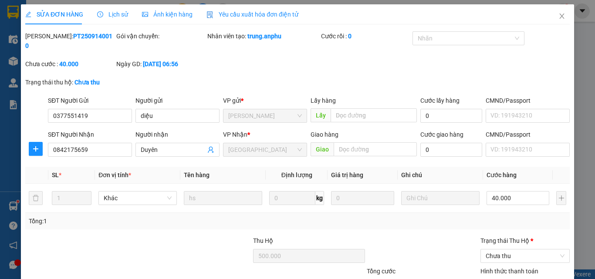  I want to click on span: Giao, so click(322, 149).